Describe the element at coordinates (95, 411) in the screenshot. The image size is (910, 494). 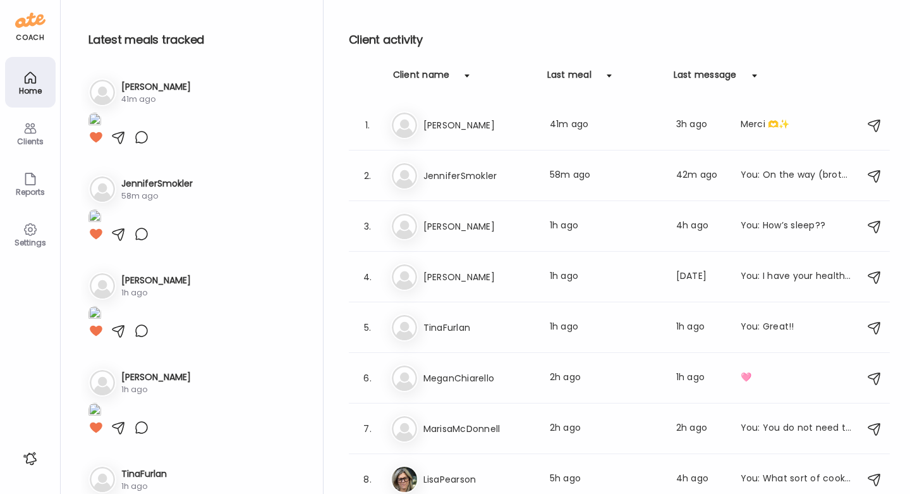
I see `img: images%2FB9C5OHiDMzMz8ixkSG6FTOxML5f2%2F2eFfY9vqmorSHRm6Pn02%2FNqwjMm7dBVr1U2RJP24S_1080` at that location.